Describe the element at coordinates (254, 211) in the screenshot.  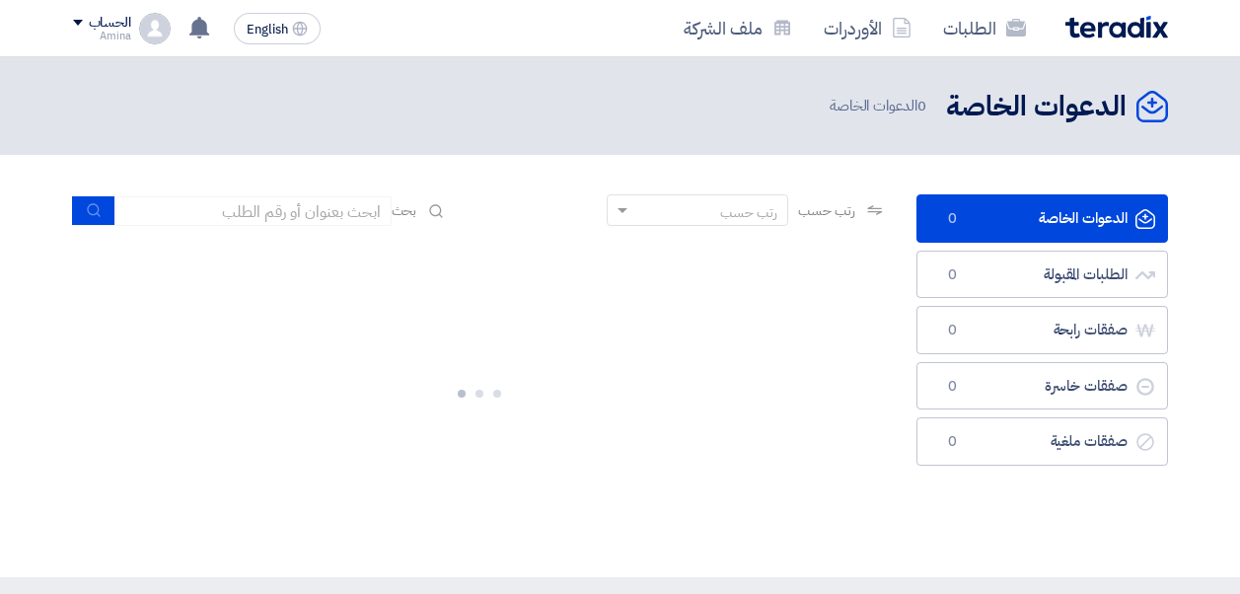
I see `input: ابحث بعنوان أو رقم الطلب` at that location.